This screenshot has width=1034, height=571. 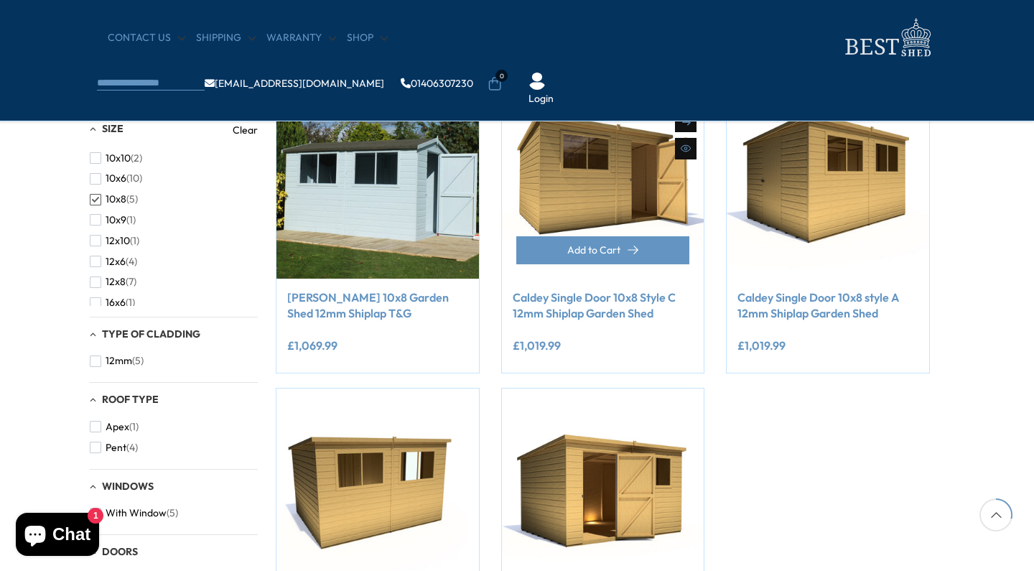 I want to click on span: 10x10, so click(x=118, y=158).